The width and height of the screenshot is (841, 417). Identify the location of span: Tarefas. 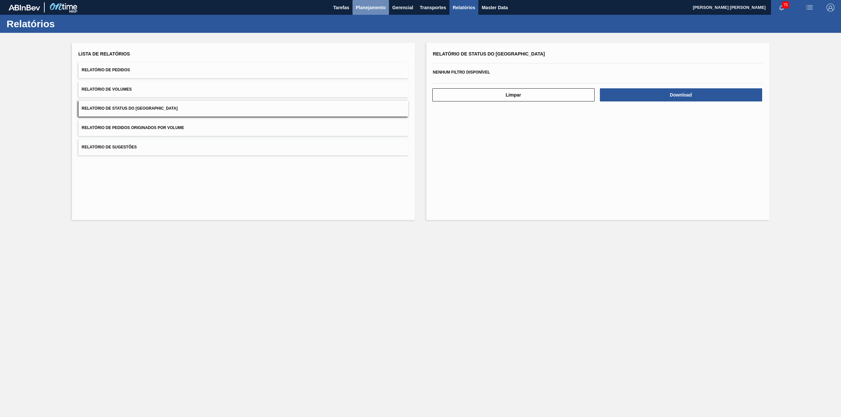
(341, 8).